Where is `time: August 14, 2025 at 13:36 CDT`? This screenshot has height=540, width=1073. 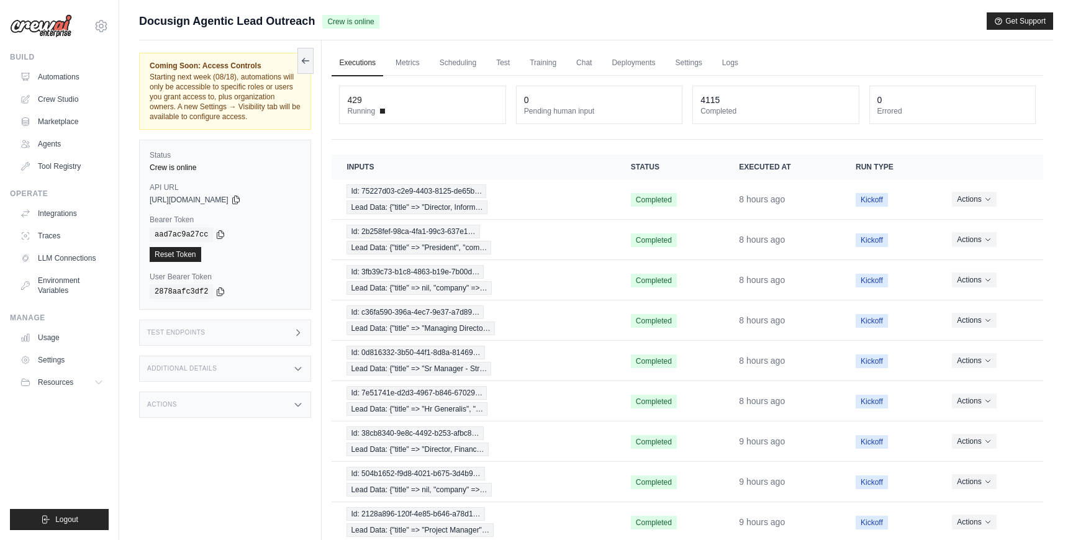
time: August 14, 2025 at 13:36 CDT is located at coordinates (762, 441).